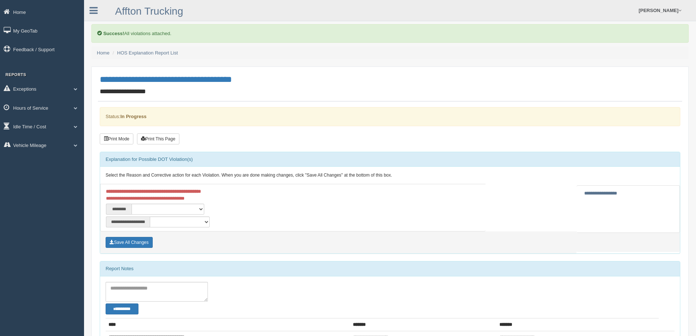 The height and width of the screenshot is (336, 696). Describe the element at coordinates (390, 175) in the screenshot. I see `div: Select the Reason and Corrective action for each Violation. When you are done making changes, cli...` at that location.